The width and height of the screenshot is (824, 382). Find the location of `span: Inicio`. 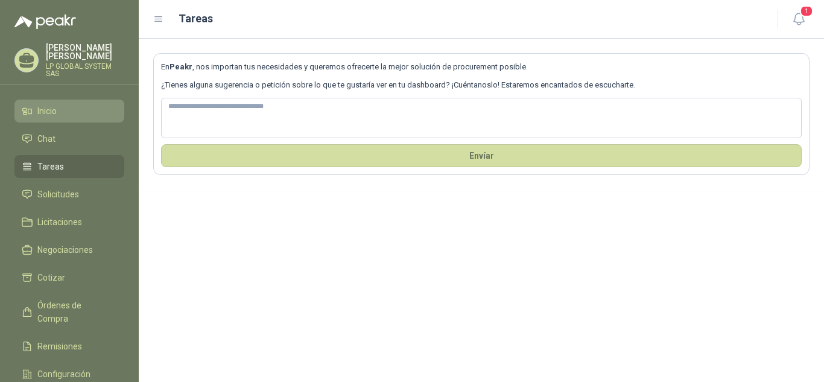

span: Inicio is located at coordinates (47, 111).